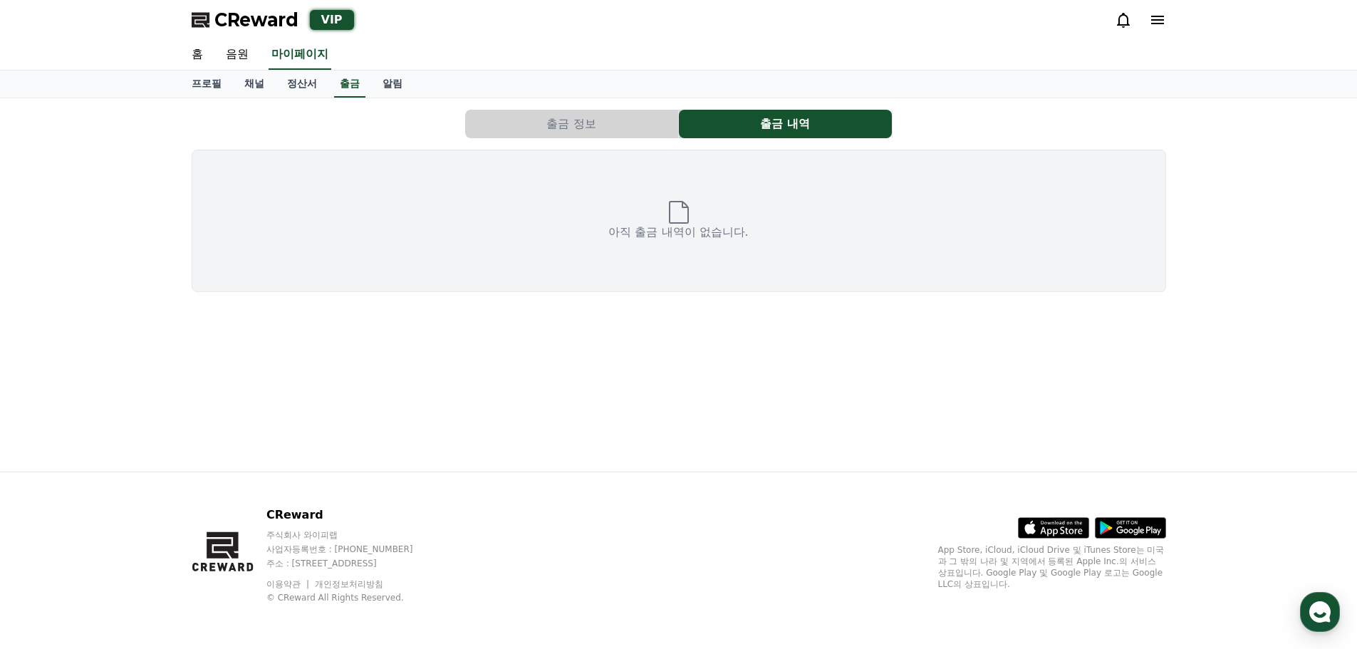  Describe the element at coordinates (571, 124) in the screenshot. I see `button: 출금 정보` at that location.